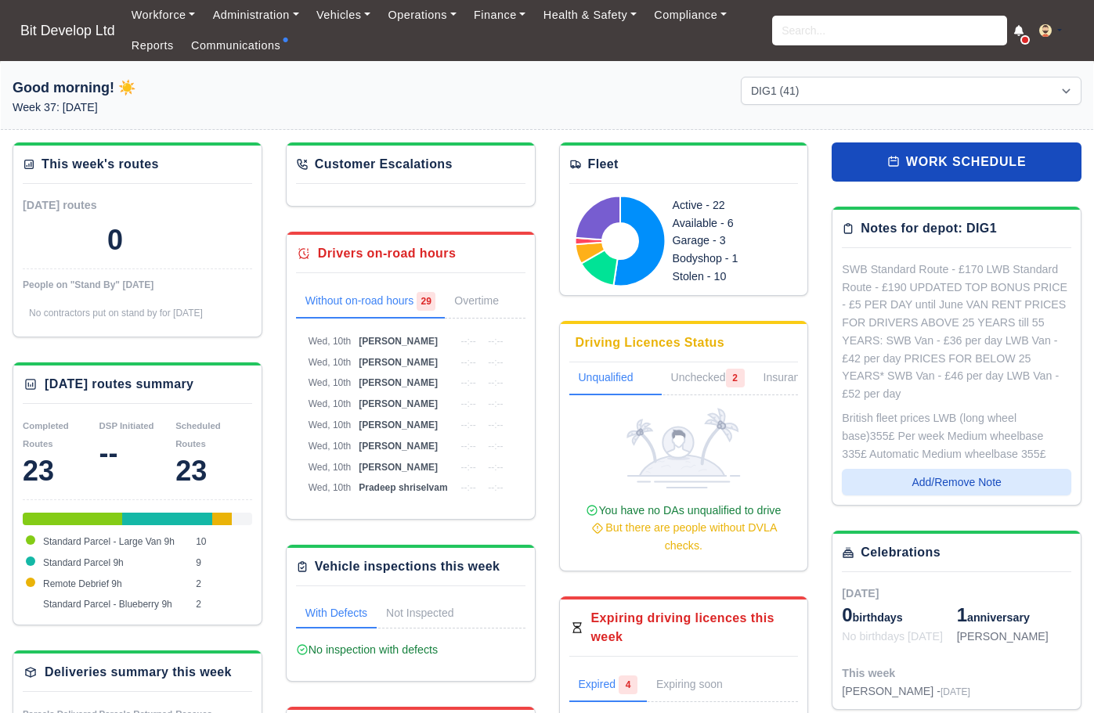  What do you see at coordinates (730, 276) in the screenshot?
I see `div: Stolen - 10` at bounding box center [730, 276].